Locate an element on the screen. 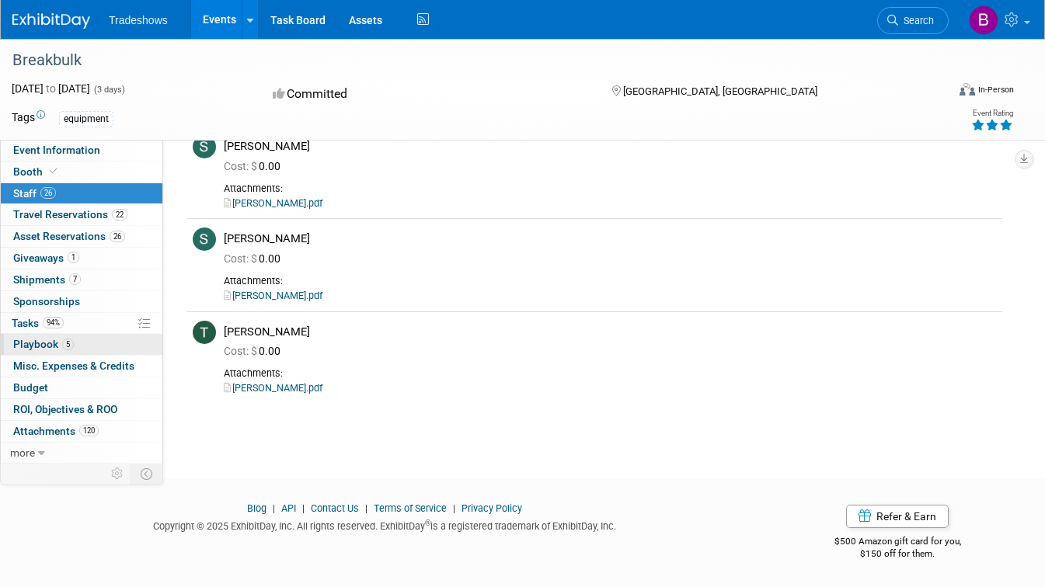 The width and height of the screenshot is (1045, 587). span: 7 is located at coordinates (75, 279).